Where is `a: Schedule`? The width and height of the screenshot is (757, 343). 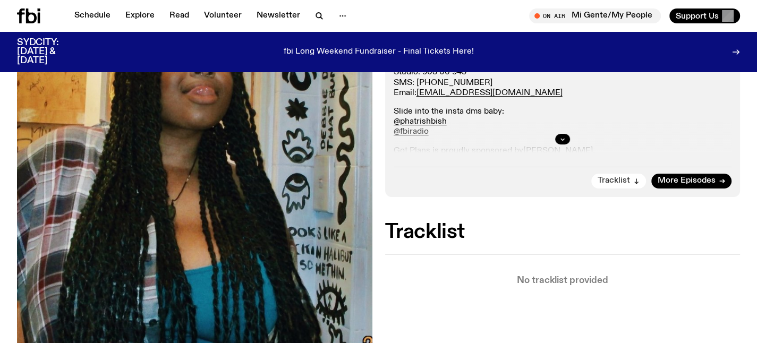
a: Schedule is located at coordinates (92, 16).